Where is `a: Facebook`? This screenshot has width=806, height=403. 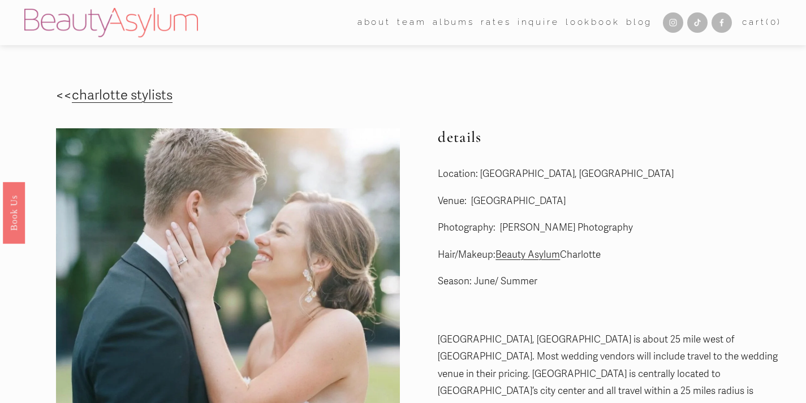 a: Facebook is located at coordinates (722, 23).